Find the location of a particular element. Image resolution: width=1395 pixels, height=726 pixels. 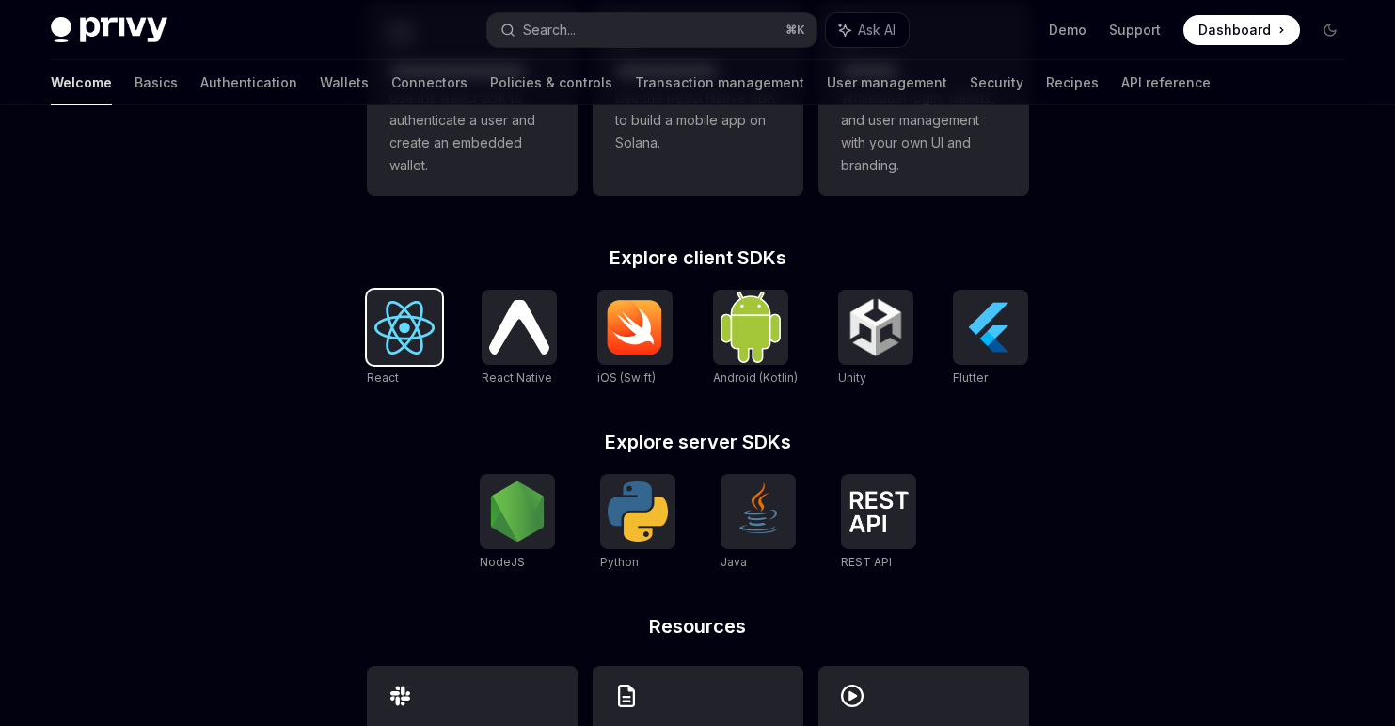

a: iOS (Swift)iOS (Swift) is located at coordinates (635, 339).